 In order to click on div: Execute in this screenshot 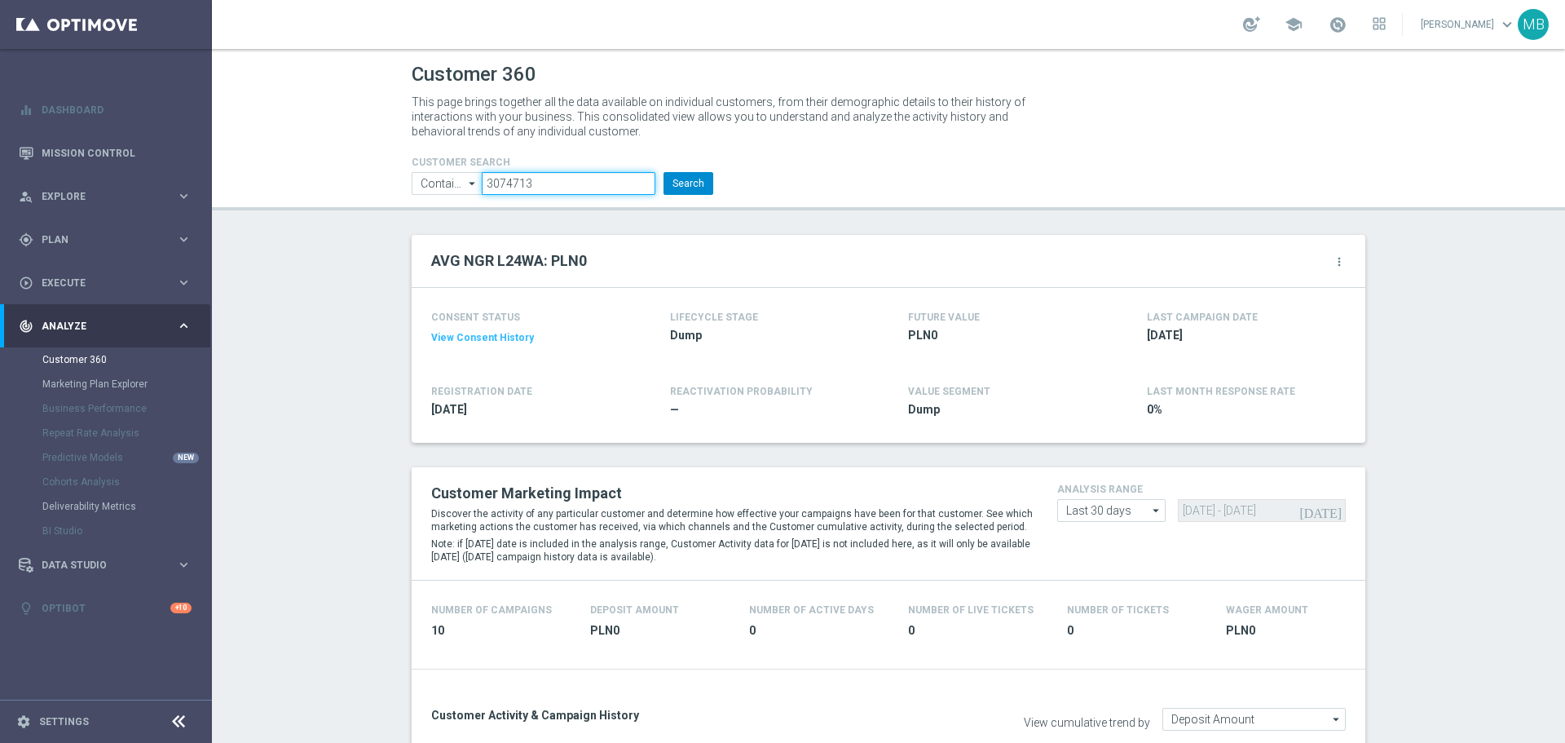, I will do `click(97, 283)`.